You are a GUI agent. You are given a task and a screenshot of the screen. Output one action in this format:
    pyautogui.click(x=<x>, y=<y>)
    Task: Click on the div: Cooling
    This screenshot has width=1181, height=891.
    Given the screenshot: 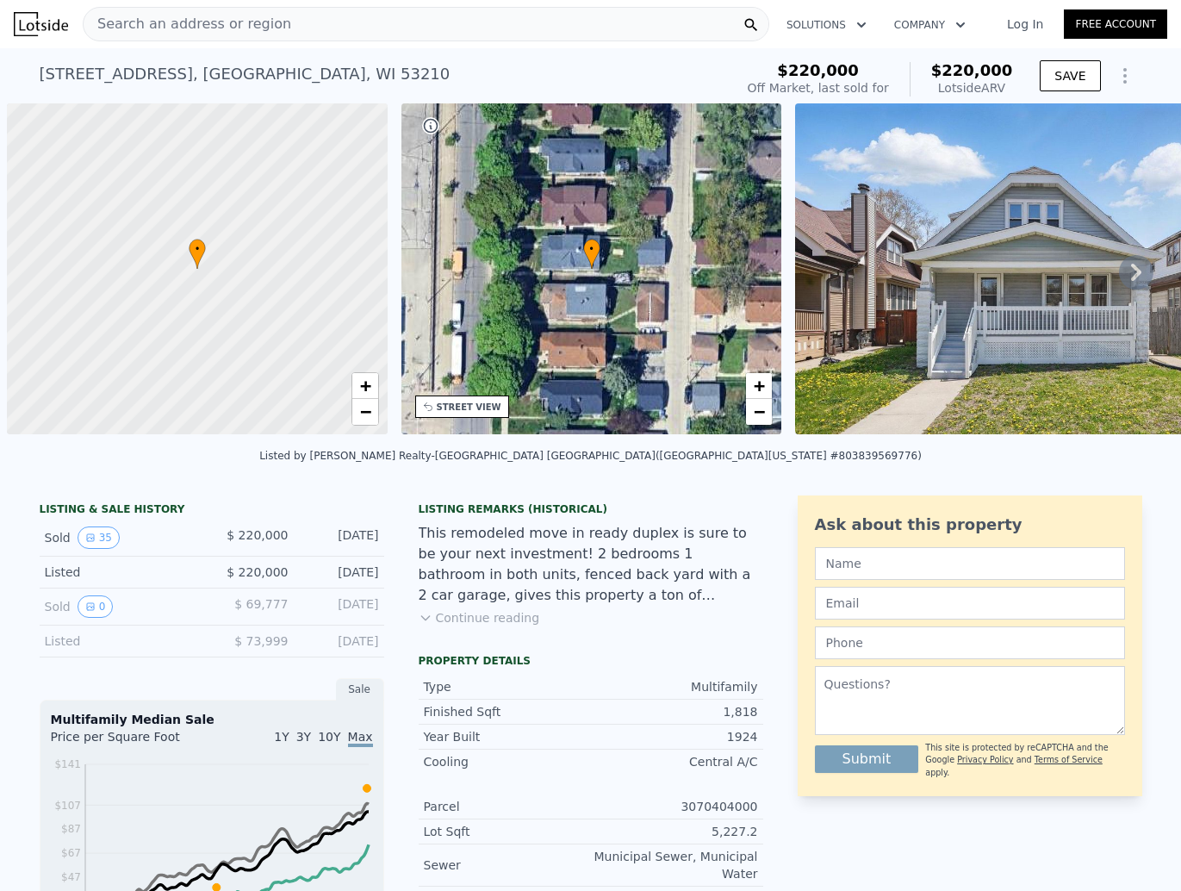 What is the action you would take?
    pyautogui.click(x=508, y=762)
    